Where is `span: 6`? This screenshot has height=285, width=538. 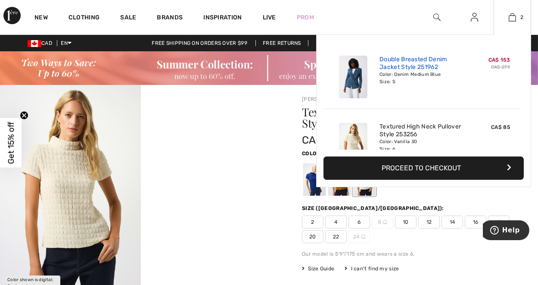 span: 6 is located at coordinates (359, 222).